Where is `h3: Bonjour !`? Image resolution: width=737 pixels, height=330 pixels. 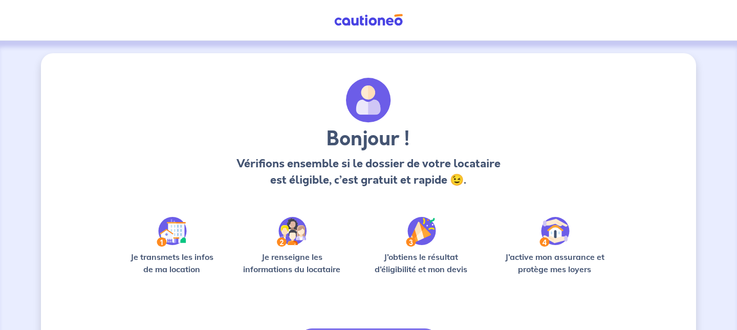
h3: Bonjour ! is located at coordinates (368, 139).